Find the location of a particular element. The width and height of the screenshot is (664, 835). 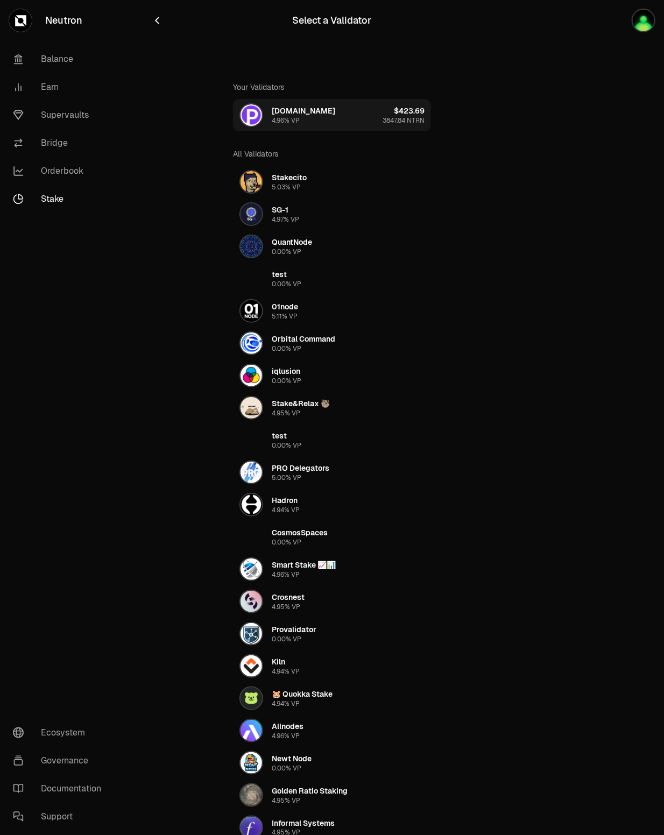

div: Your Validators is located at coordinates (332, 87).